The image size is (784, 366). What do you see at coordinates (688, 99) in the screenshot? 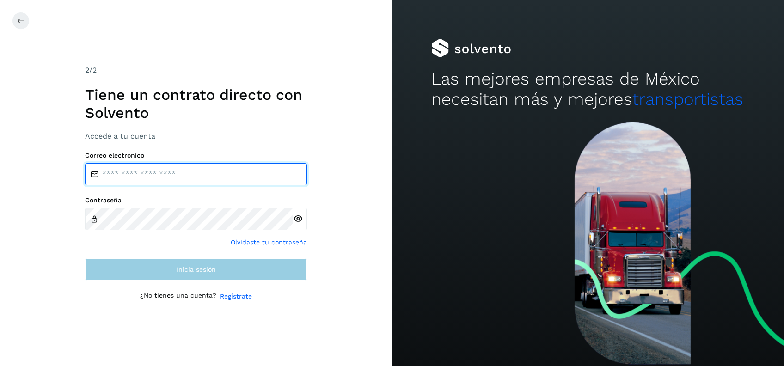
I see `span: transportistas` at bounding box center [688, 99].